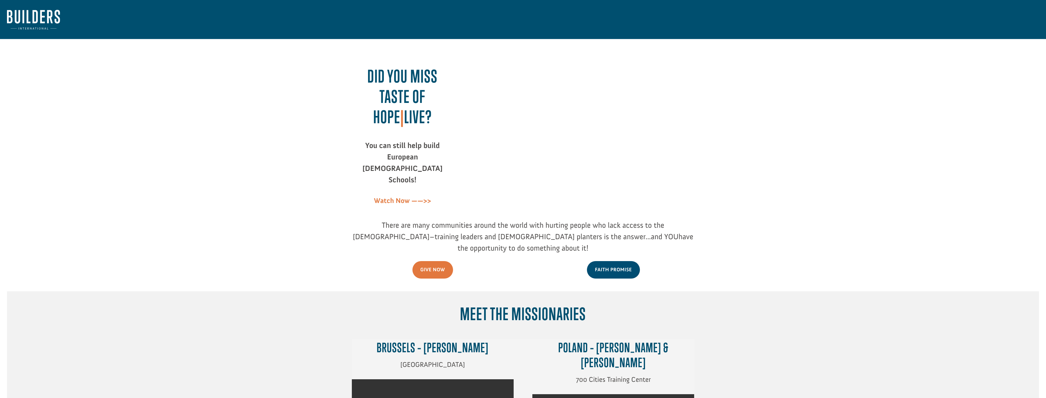 This screenshot has height=398, width=1046. Describe the element at coordinates (613, 269) in the screenshot. I see `a: Faith Promise` at that location.